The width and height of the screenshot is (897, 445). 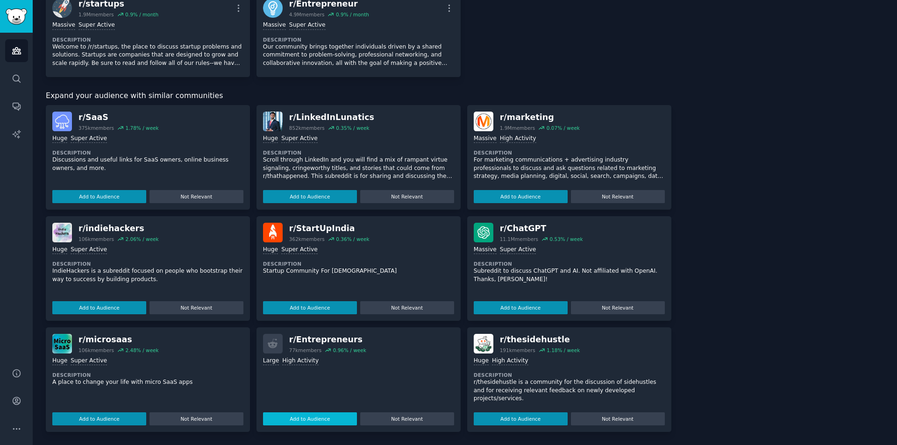 What do you see at coordinates (540, 117) in the screenshot?
I see `div: r/ marketing` at bounding box center [540, 117].